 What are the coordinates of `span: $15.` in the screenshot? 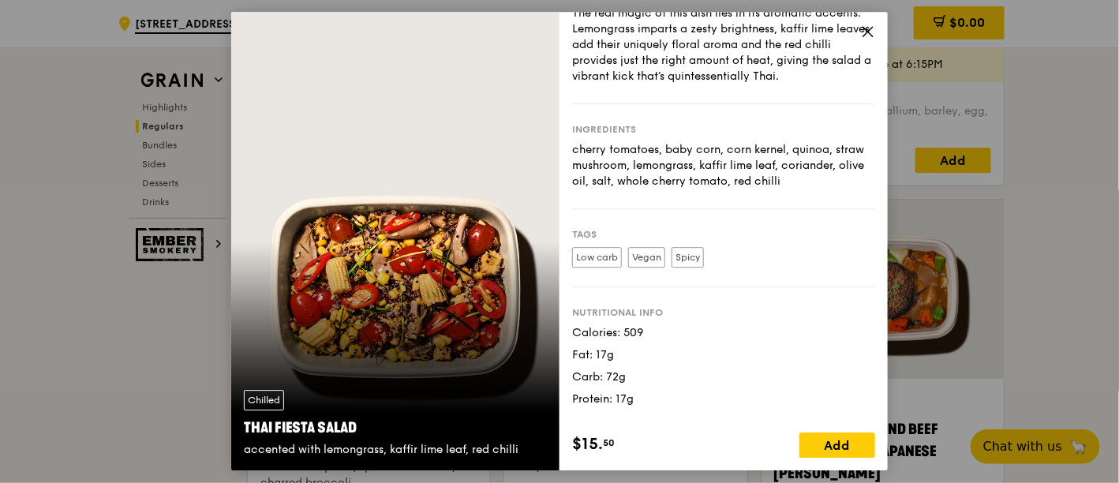 It's located at (587, 445).